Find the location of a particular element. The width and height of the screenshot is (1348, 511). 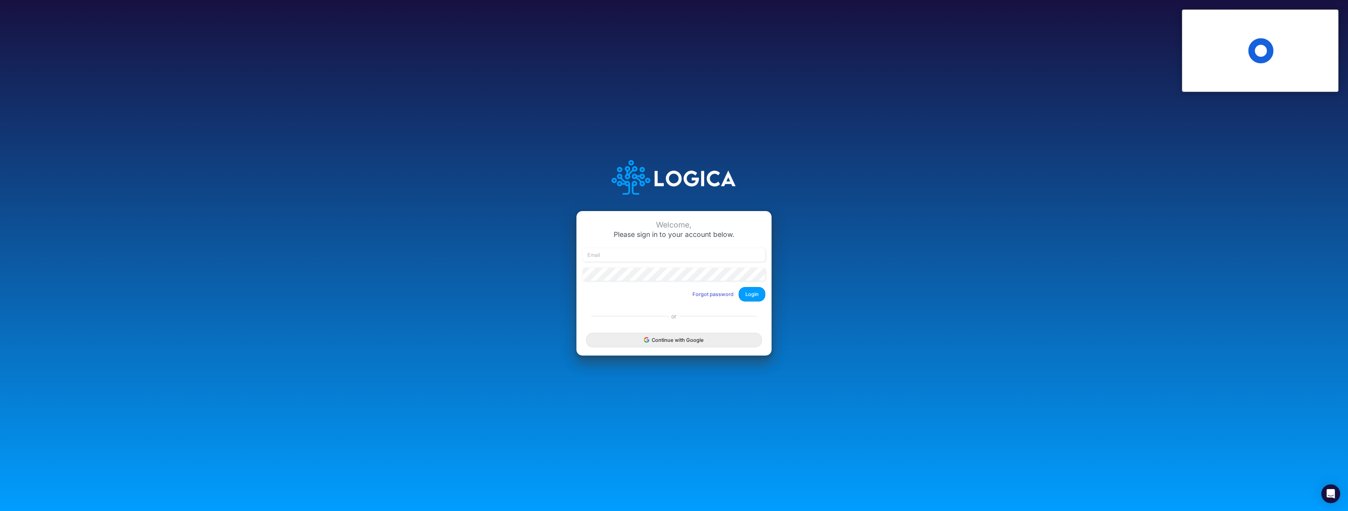

div: Welcome, is located at coordinates (674, 225).